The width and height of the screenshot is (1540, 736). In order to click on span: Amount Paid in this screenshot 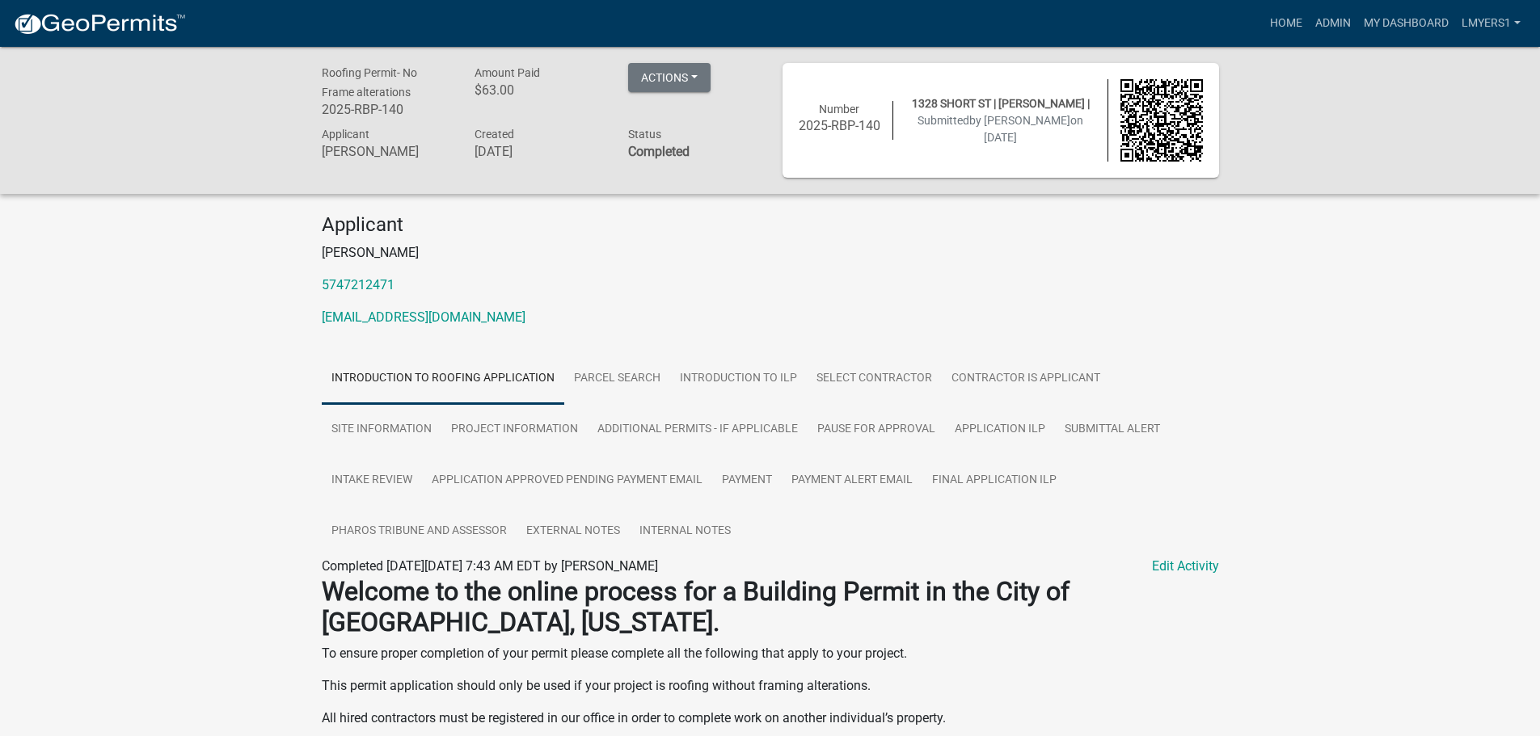, I will do `click(507, 73)`.